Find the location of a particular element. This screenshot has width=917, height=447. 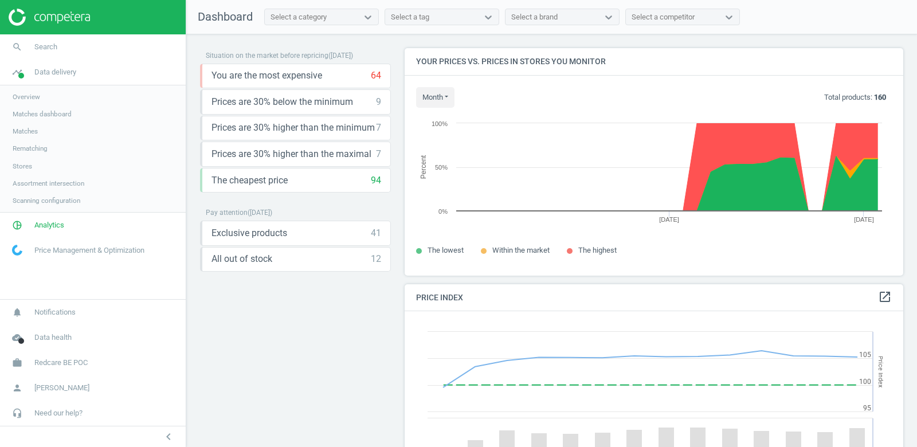

span: Matches is located at coordinates (25, 131).